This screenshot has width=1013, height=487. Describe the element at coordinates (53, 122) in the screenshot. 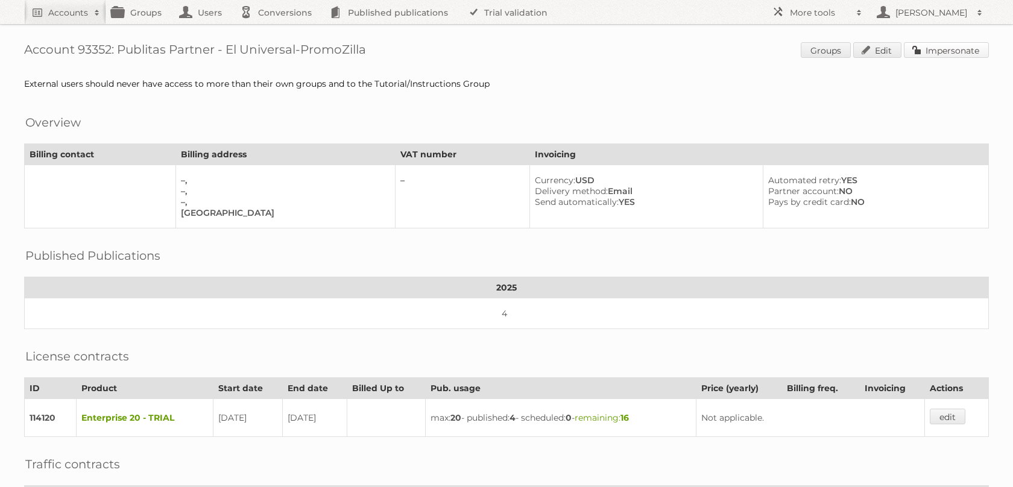

I see `h2: Overview` at that location.